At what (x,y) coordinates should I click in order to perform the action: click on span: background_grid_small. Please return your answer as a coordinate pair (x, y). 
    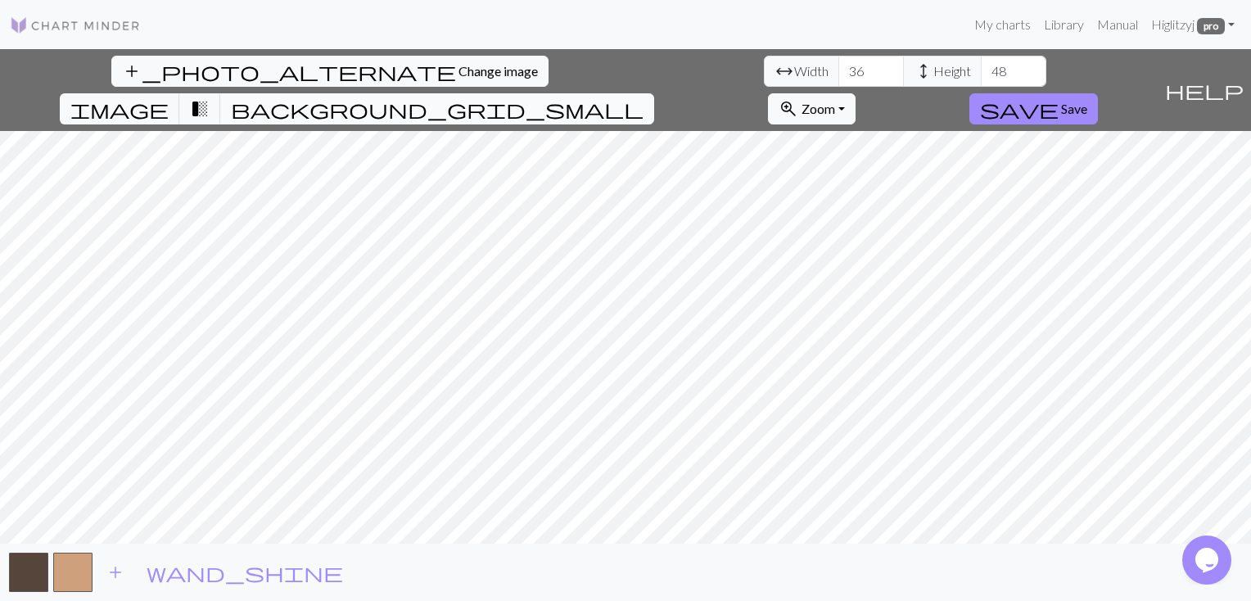
    Looking at the image, I should click on (437, 109).